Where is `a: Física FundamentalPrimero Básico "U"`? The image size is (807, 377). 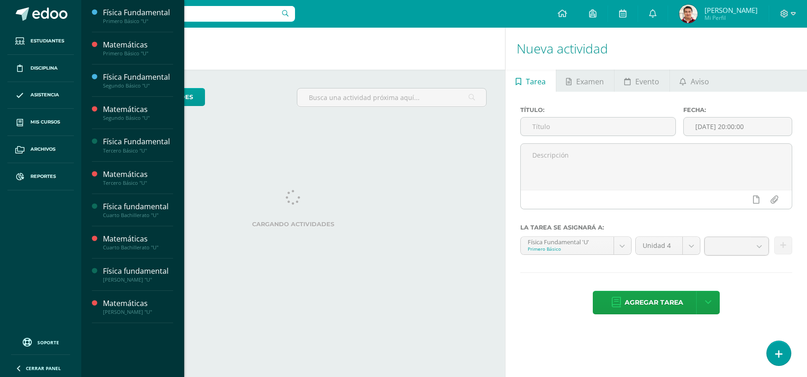
a: Física FundamentalPrimero Básico "U" is located at coordinates (138, 16).